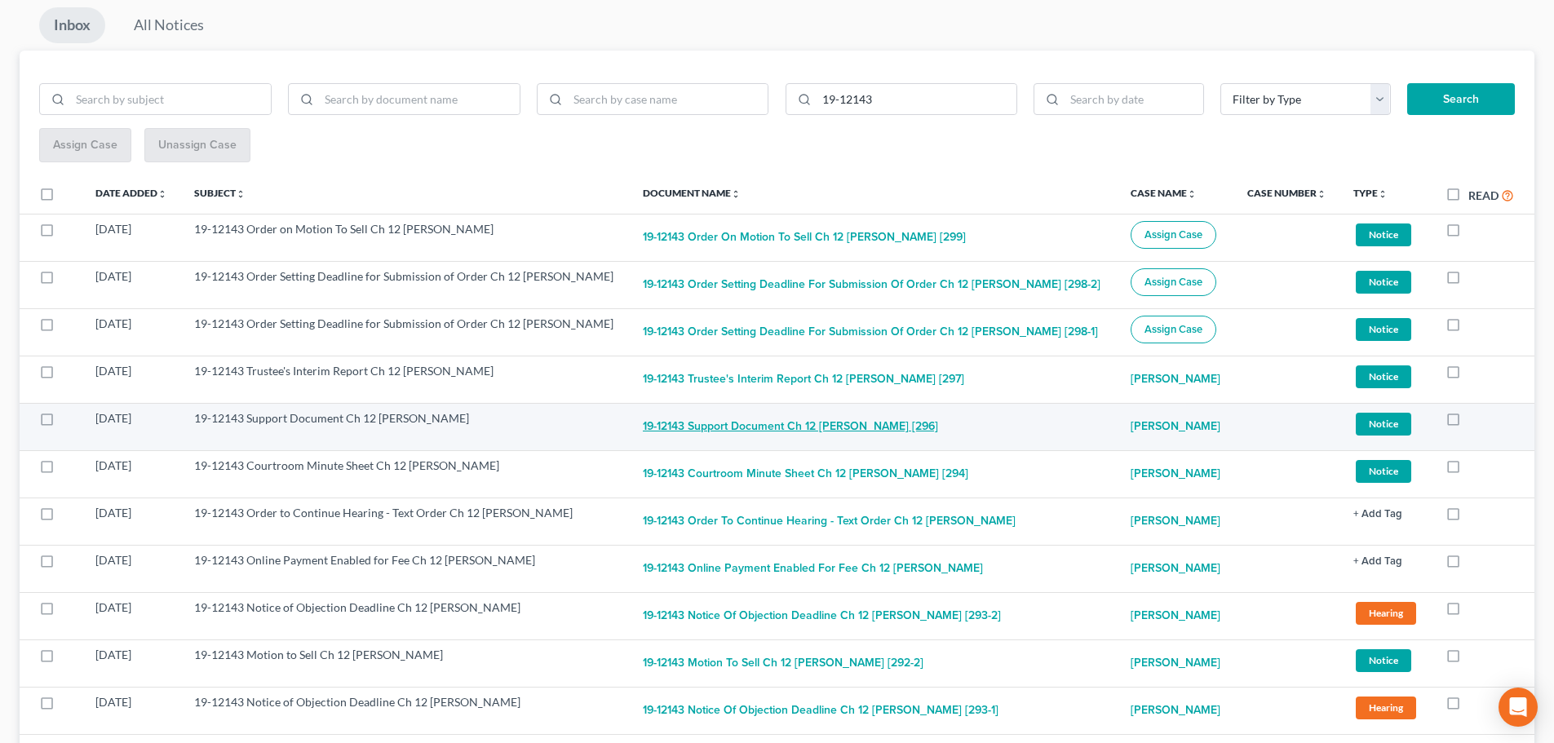 This screenshot has width=1554, height=743. Describe the element at coordinates (169, 25) in the screenshot. I see `a: All Notices` at that location.